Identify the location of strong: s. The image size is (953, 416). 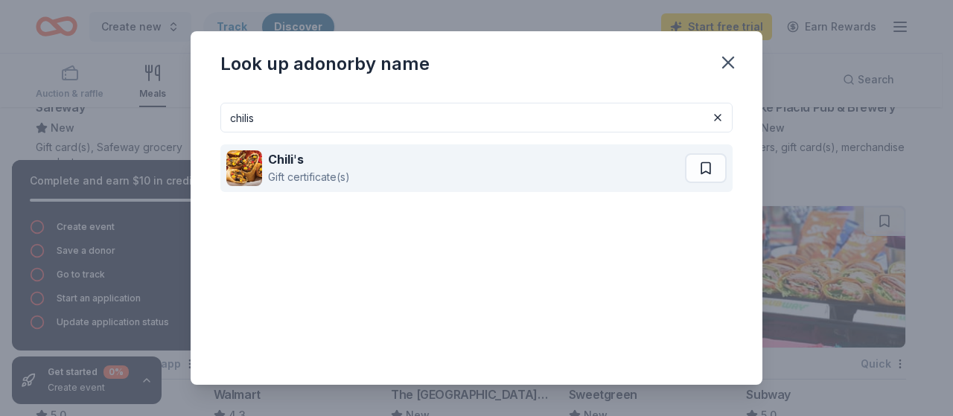
(300, 159).